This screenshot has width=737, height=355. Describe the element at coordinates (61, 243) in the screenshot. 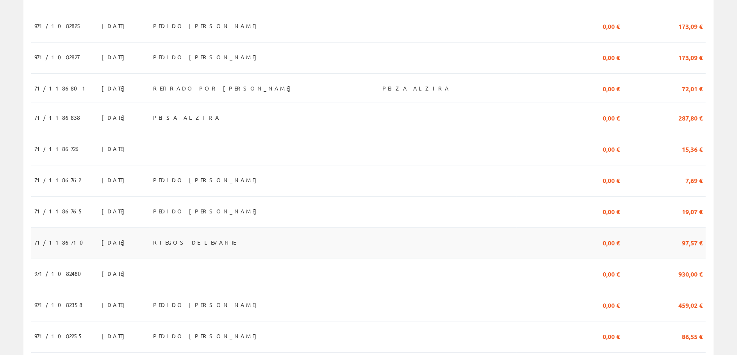

I see `font: 71/1186710` at that location.